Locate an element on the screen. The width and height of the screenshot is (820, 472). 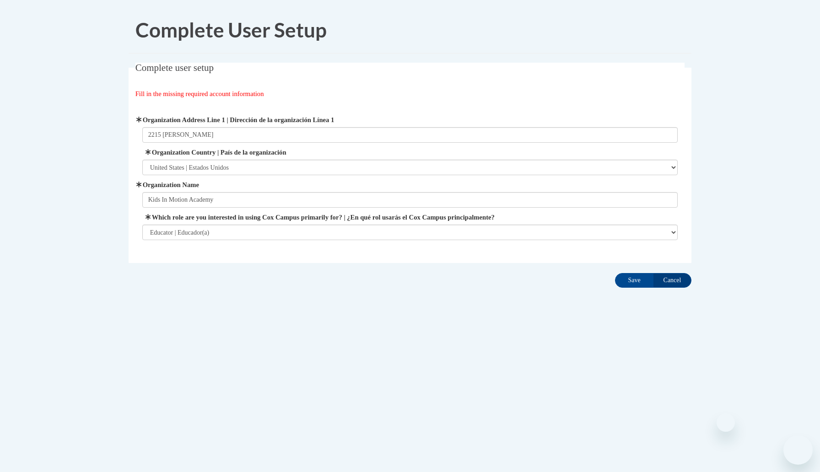
label: Organization Address Line 1 | Dirección de la organización Línea 1 is located at coordinates (410, 120).